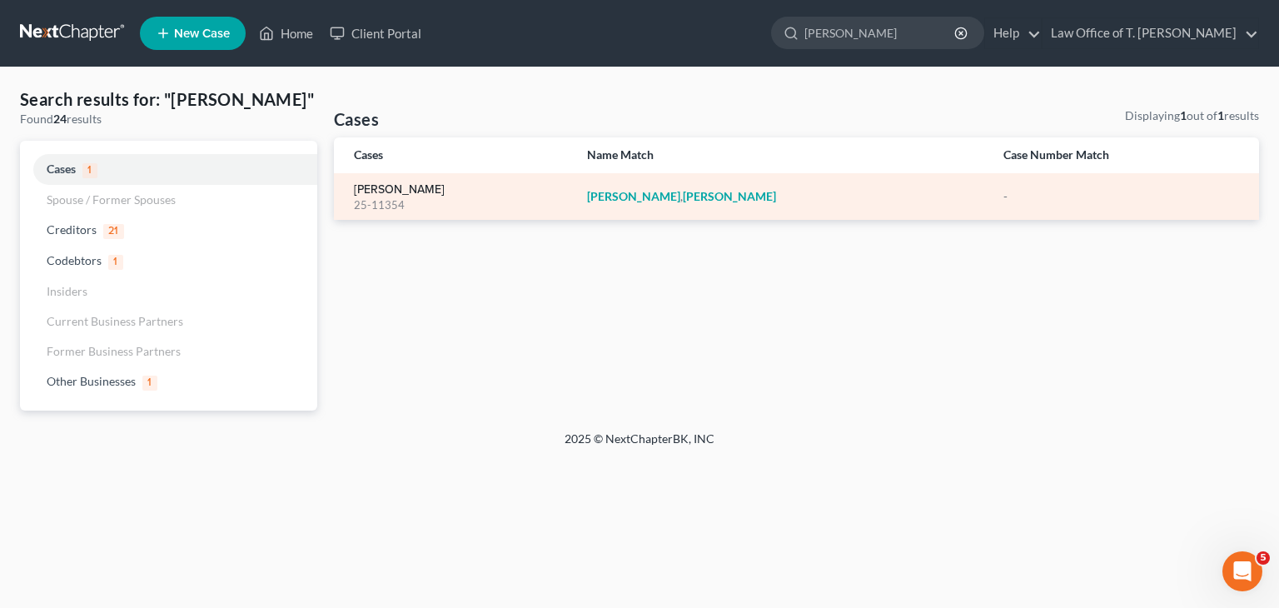 This screenshot has width=1279, height=608. Describe the element at coordinates (168, 261) in the screenshot. I see `a: Codebtors1` at that location.